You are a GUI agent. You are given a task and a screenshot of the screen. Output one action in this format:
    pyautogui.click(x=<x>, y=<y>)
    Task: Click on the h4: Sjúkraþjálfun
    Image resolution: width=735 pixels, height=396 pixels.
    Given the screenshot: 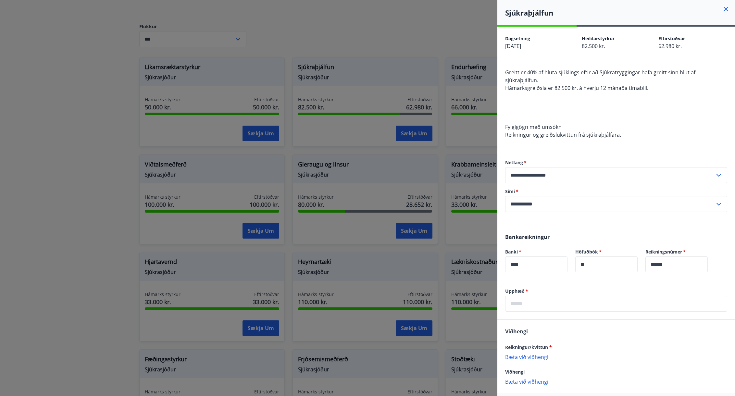 What is the action you would take?
    pyautogui.click(x=620, y=13)
    